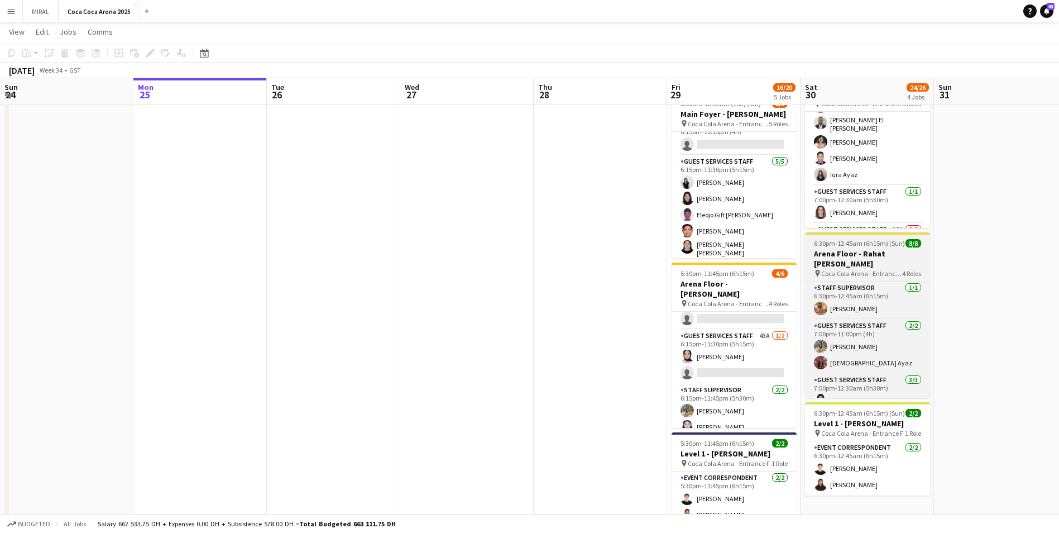 This screenshot has width=1059, height=533. Describe the element at coordinates (17, 32) in the screenshot. I see `span: View` at that location.